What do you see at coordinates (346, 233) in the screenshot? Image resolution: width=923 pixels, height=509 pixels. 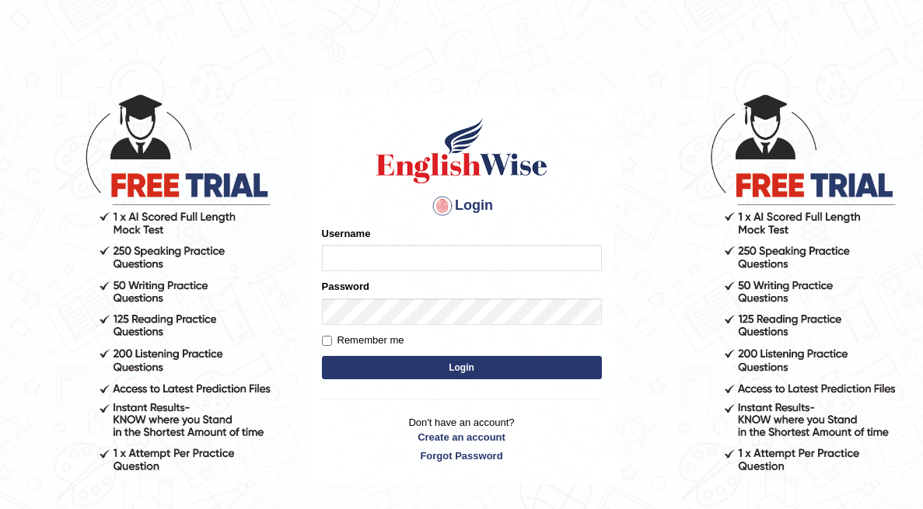 I see `label: Username` at bounding box center [346, 233].